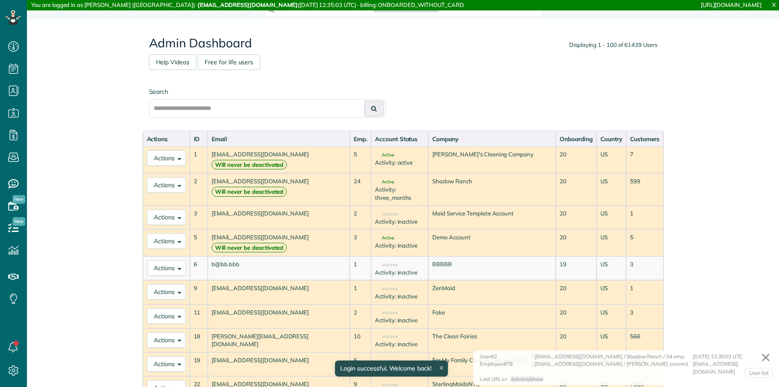 This screenshot has height=387, width=779. I want to click on td: The Clean Fairies, so click(492, 340).